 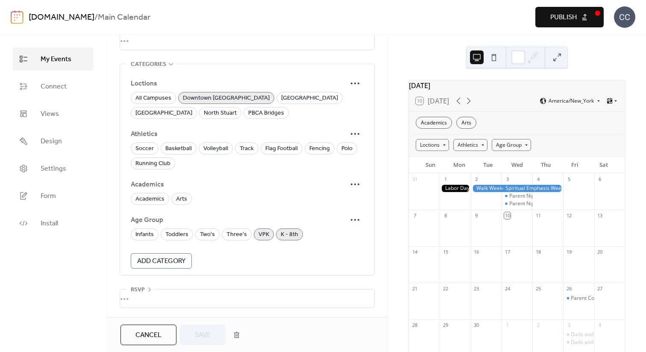 What do you see at coordinates (51, 141) in the screenshot?
I see `span: Design` at bounding box center [51, 141].